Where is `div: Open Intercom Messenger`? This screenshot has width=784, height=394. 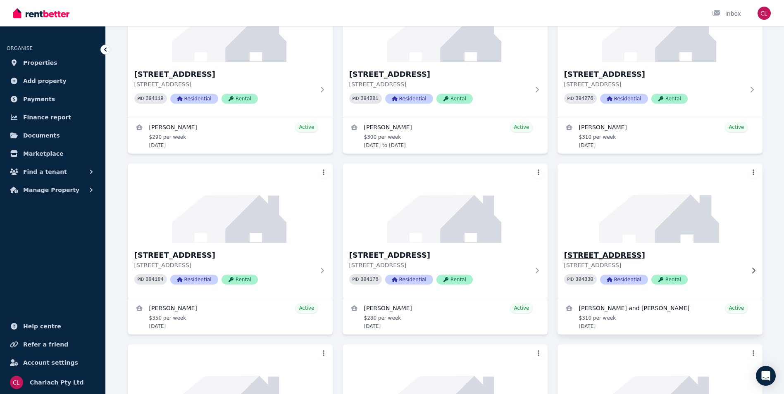
div: Open Intercom Messenger is located at coordinates (766, 376).